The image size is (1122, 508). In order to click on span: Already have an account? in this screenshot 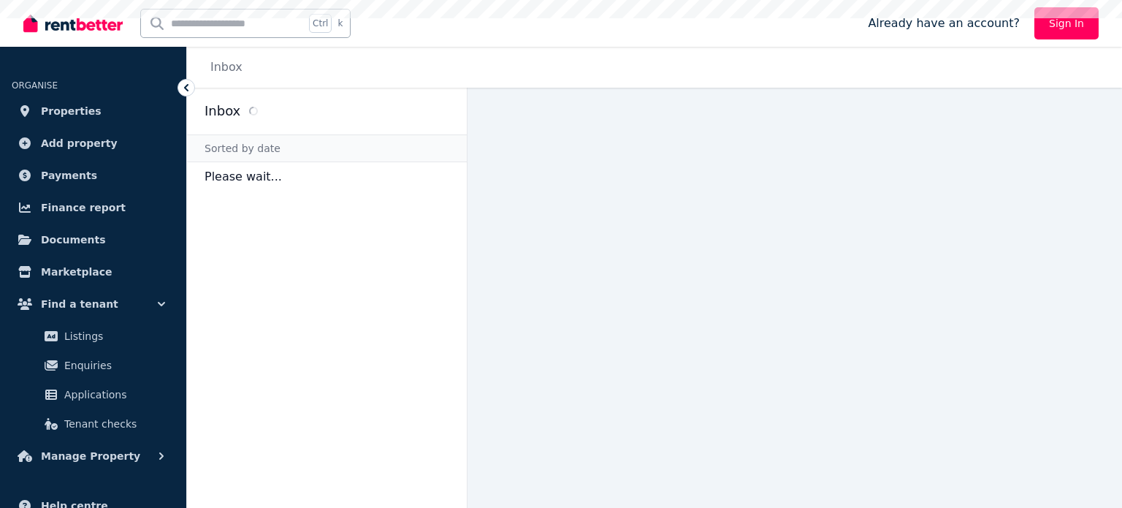, I will do `click(944, 23)`.